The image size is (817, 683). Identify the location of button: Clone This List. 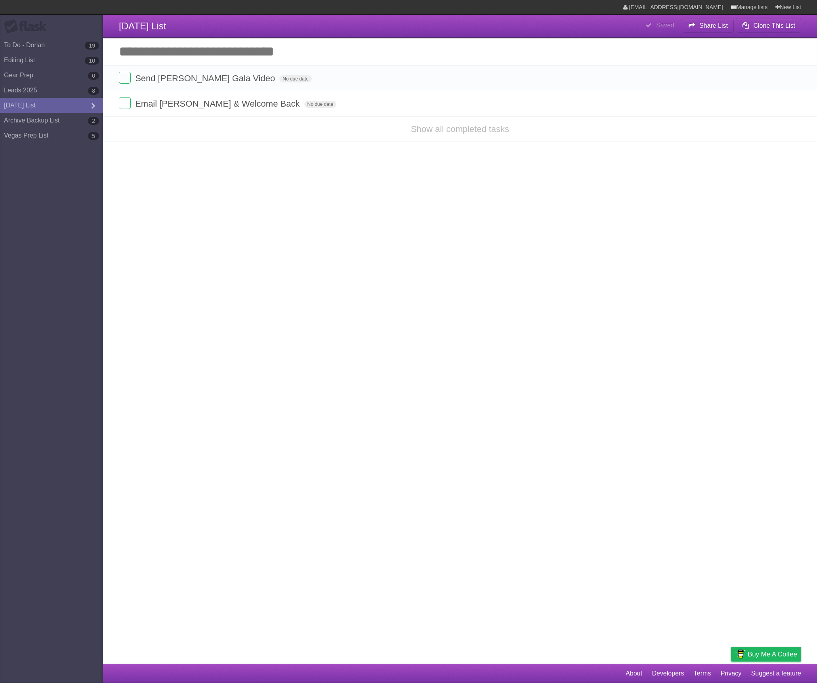
(768, 26).